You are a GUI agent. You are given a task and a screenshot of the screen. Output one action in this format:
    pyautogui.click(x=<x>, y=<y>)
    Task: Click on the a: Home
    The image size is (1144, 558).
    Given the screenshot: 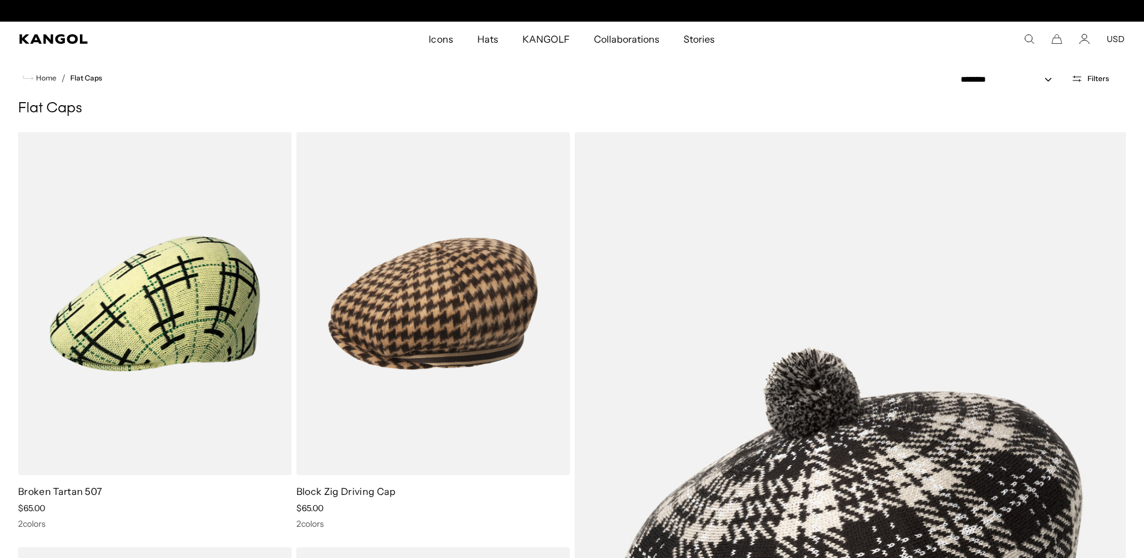 What is the action you would take?
    pyautogui.click(x=40, y=78)
    